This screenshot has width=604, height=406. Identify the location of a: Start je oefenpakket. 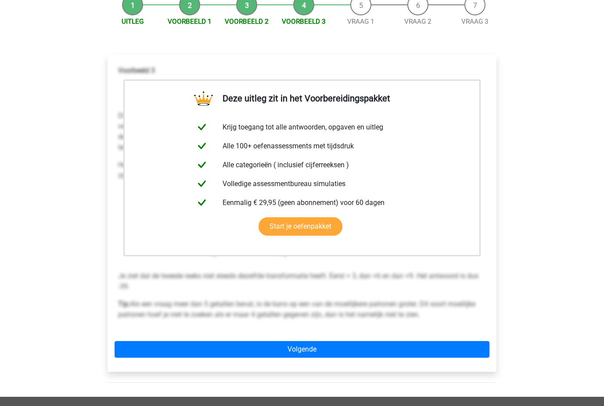
(300, 226).